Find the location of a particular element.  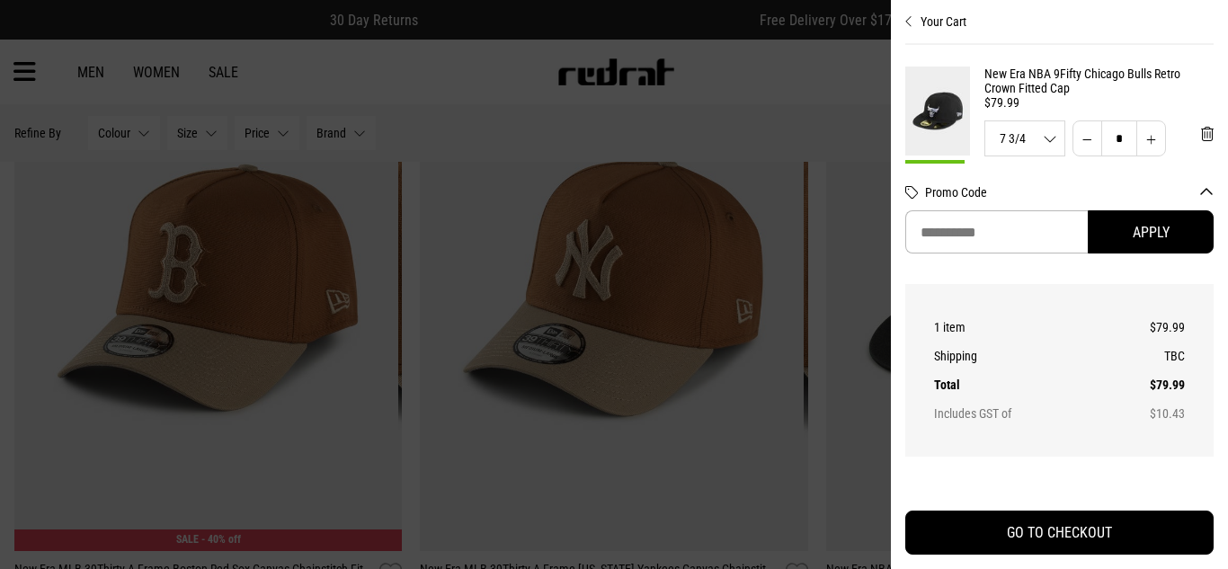

th: Total is located at coordinates (1020, 385).